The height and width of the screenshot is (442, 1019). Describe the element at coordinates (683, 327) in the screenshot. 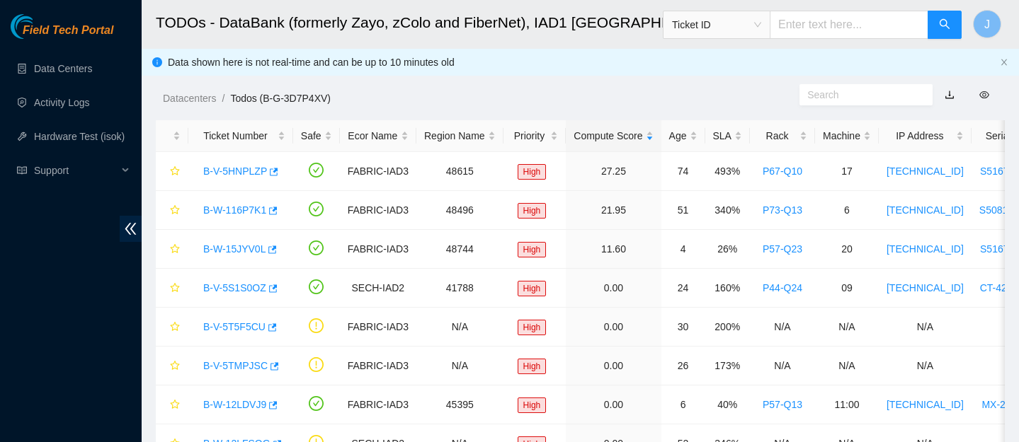

I see `td: 30` at that location.